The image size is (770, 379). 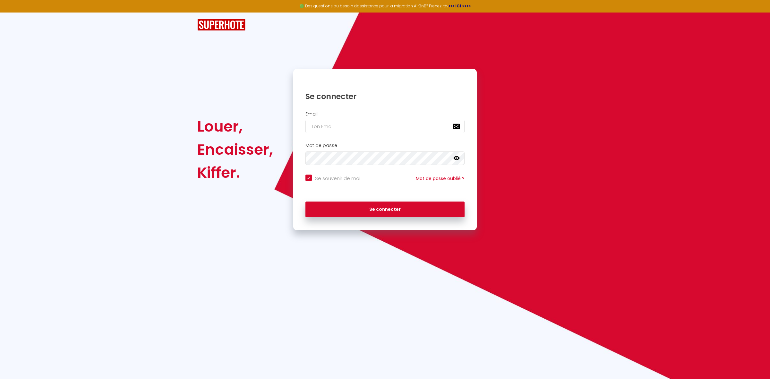 I want to click on strong: >>> ICI <<<<, so click(x=460, y=6).